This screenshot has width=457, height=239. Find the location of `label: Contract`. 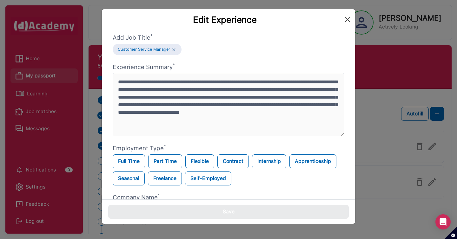

label: Contract is located at coordinates (233, 161).